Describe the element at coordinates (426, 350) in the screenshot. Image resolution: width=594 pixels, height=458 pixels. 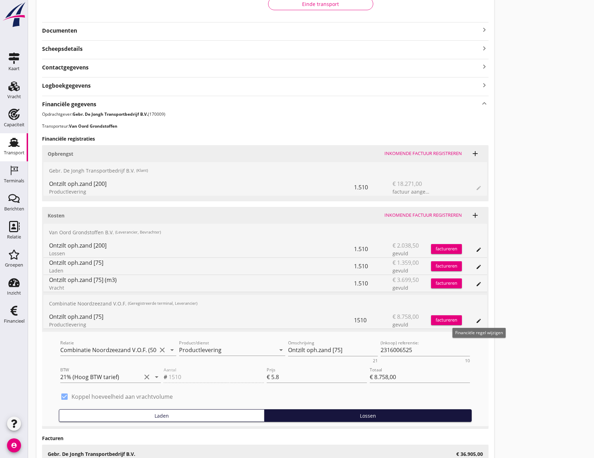
I see `textarea: (Inkoop) referentie:` at that location.